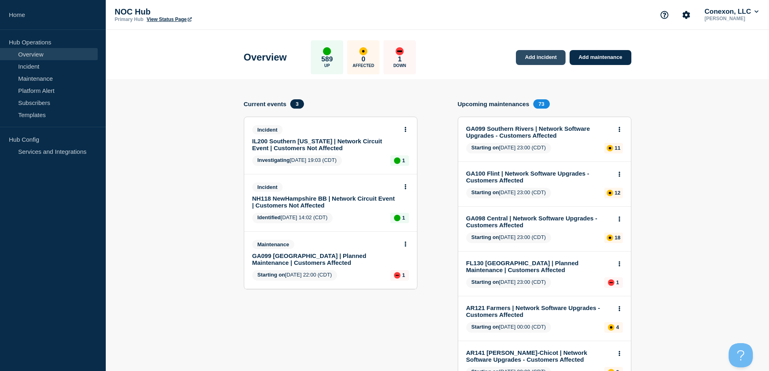 This screenshot has height=371, width=769. What do you see at coordinates (686, 15) in the screenshot?
I see `button: Account settings` at bounding box center [686, 15].